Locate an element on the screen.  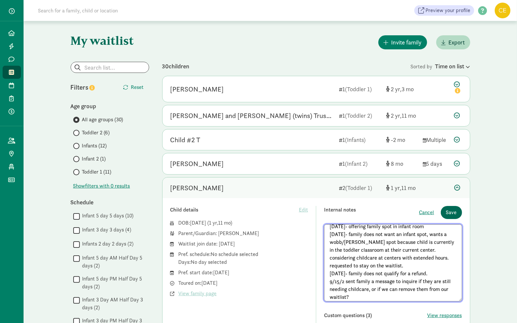
div: Clara and Margot (twins) Trusty/Ross is located at coordinates (252, 116).